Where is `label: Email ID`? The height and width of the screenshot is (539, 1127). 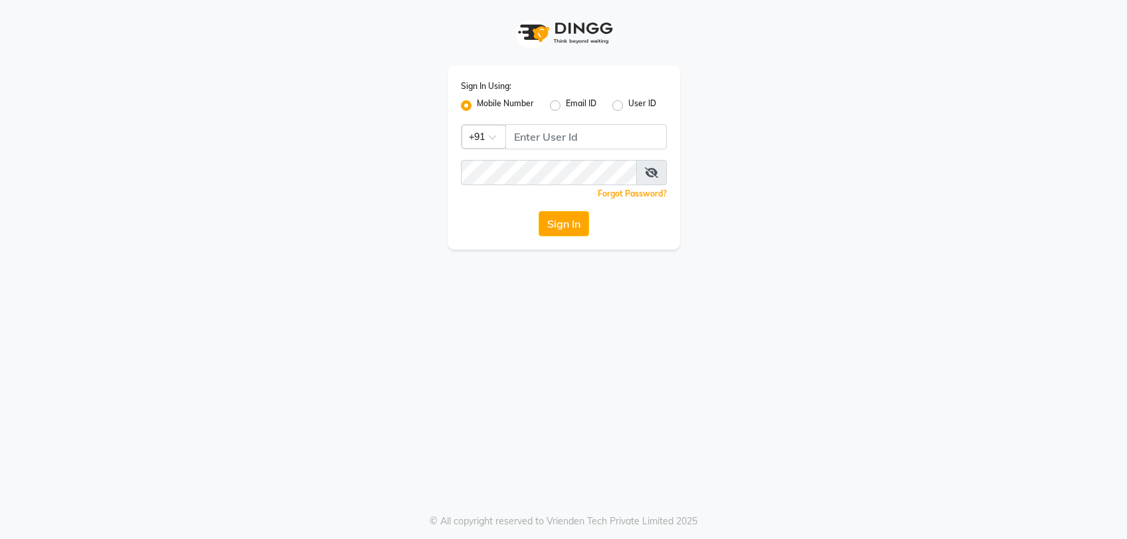 label: Email ID is located at coordinates (581, 106).